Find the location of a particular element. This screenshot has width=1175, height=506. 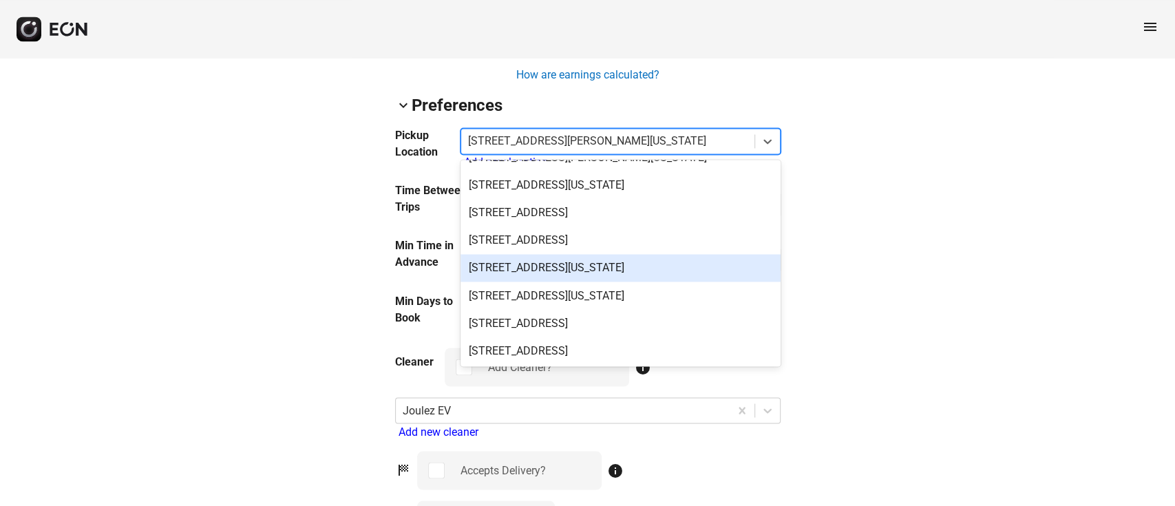

h3: Time Between Trips is located at coordinates (434, 199).